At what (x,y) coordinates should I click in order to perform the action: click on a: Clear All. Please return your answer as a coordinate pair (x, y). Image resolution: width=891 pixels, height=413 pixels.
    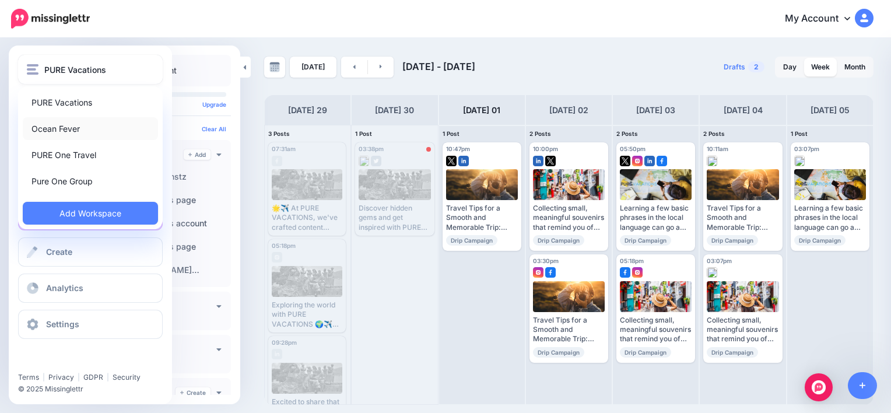
    Looking at the image, I should click on (214, 129).